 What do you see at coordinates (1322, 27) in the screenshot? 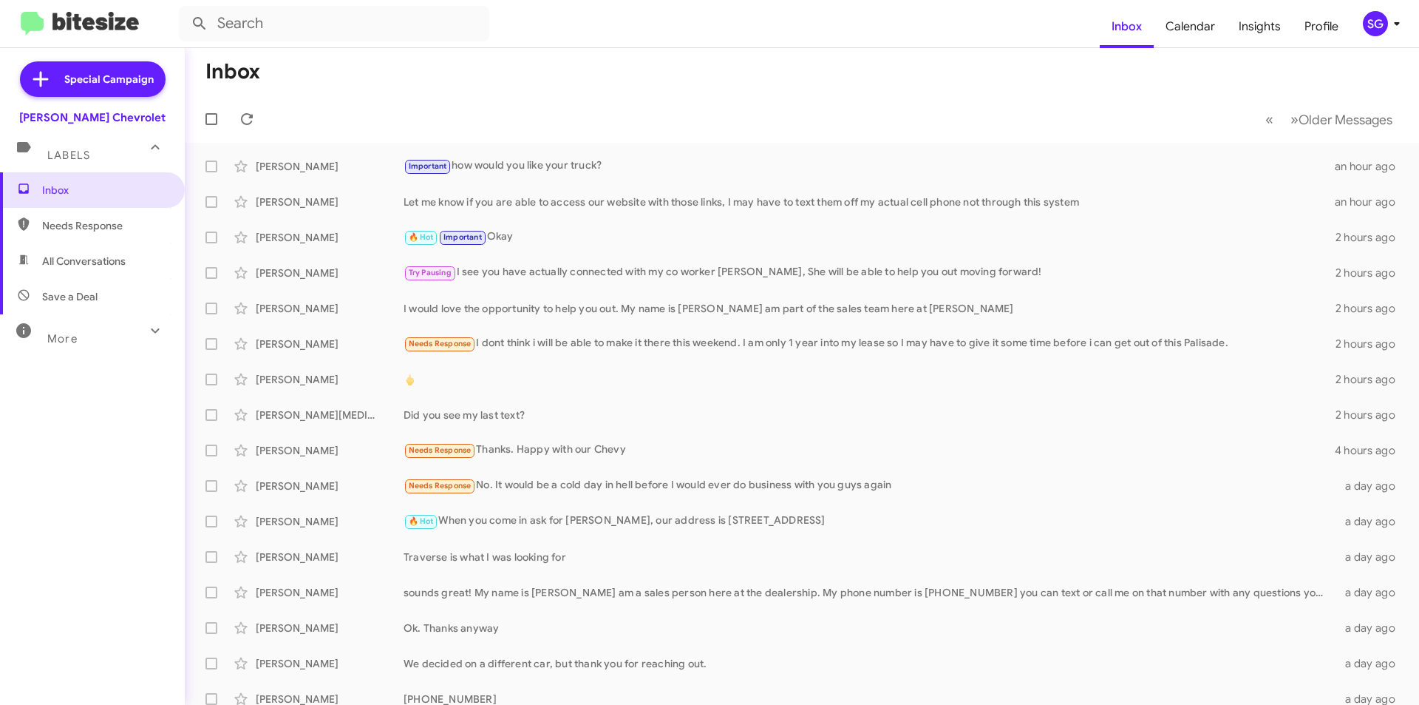
I see `span: Profile` at bounding box center [1322, 27].